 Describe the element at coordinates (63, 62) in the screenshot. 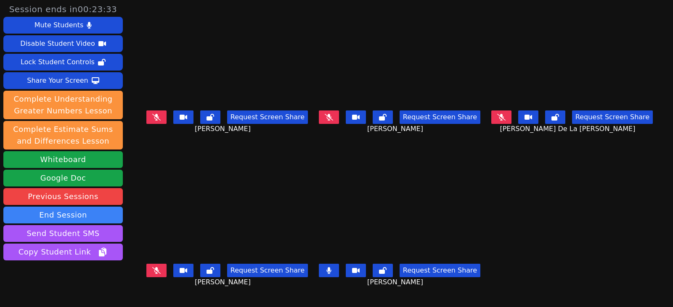

I see `button: Lock Student Controls` at that location.